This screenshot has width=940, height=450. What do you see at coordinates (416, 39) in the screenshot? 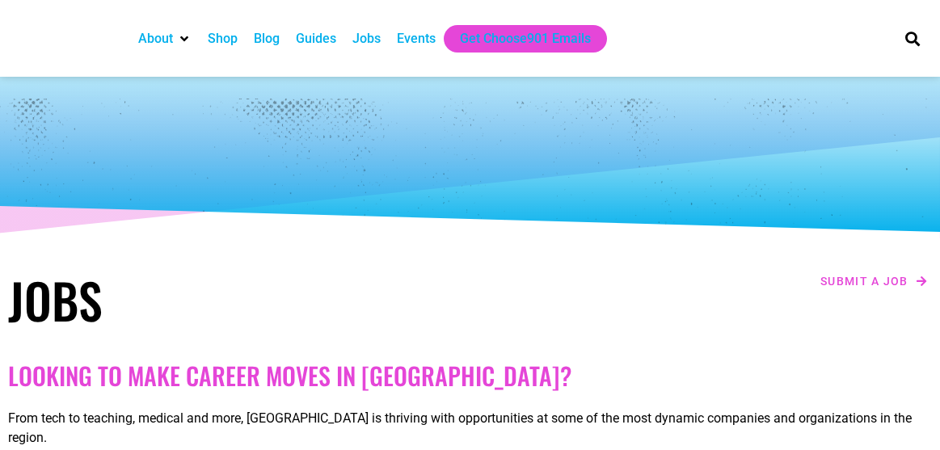
I see `div: Events` at bounding box center [416, 39].